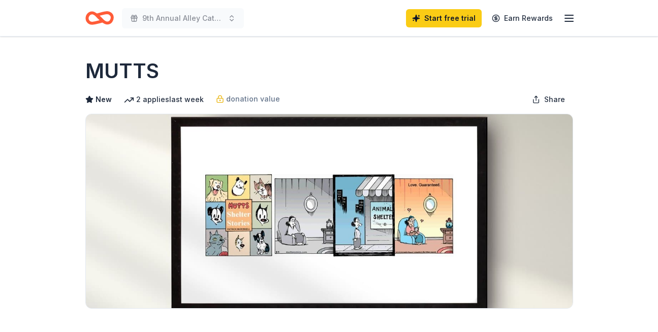  What do you see at coordinates (549, 100) in the screenshot?
I see `button: Share` at bounding box center [549, 100].